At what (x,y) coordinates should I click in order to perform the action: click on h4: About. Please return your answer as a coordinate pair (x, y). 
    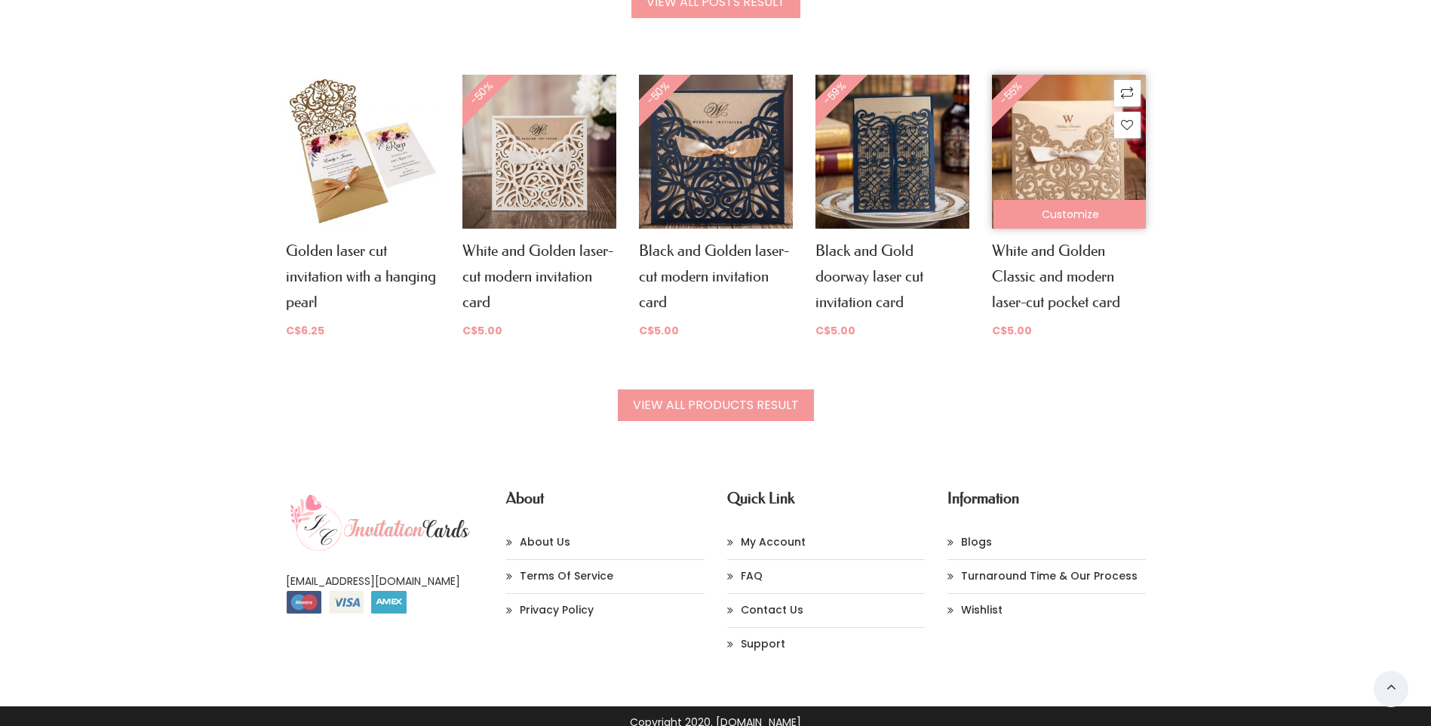
    Looking at the image, I should click on (605, 498).